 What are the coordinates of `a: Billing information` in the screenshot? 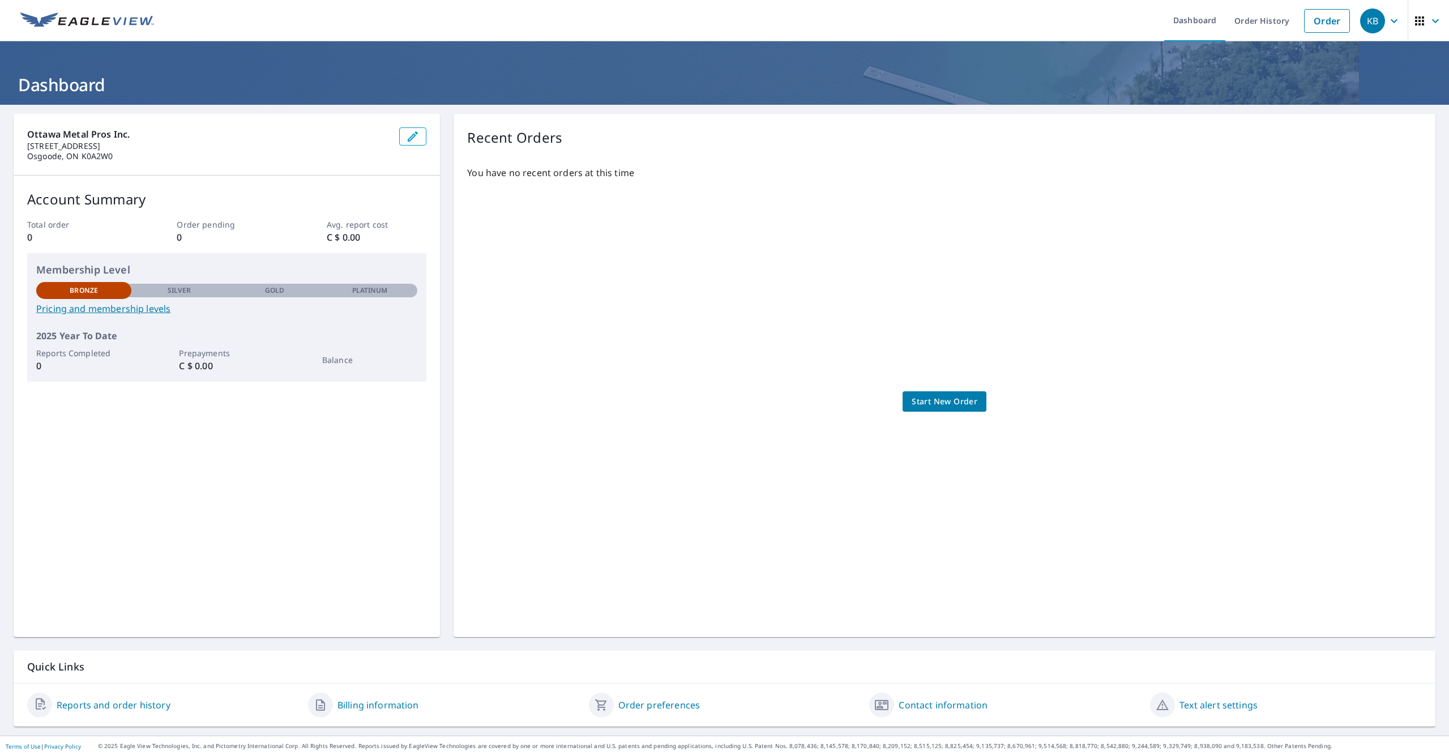 It's located at (378, 705).